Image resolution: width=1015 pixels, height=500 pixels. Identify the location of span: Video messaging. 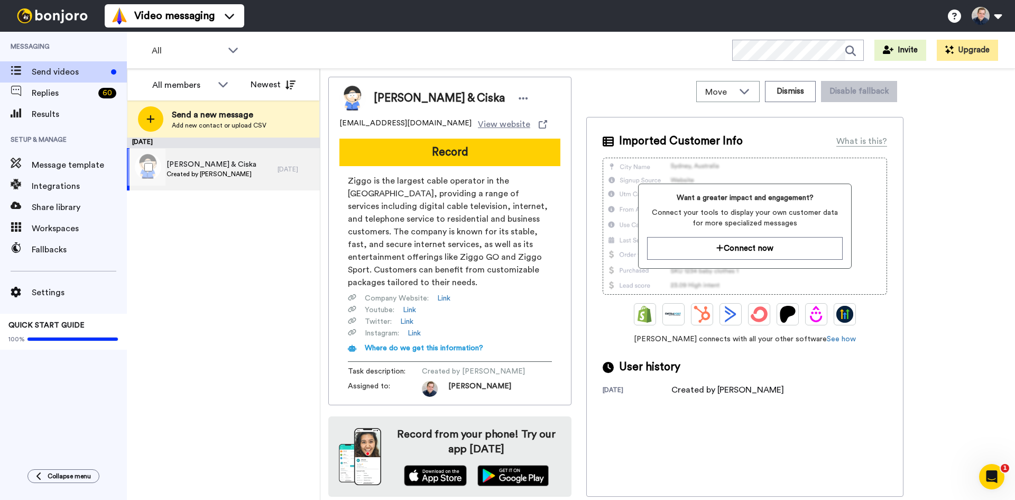
(174, 16).